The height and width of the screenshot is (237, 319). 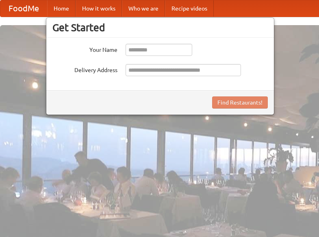 What do you see at coordinates (189, 9) in the screenshot?
I see `a: Recipe videos` at bounding box center [189, 9].